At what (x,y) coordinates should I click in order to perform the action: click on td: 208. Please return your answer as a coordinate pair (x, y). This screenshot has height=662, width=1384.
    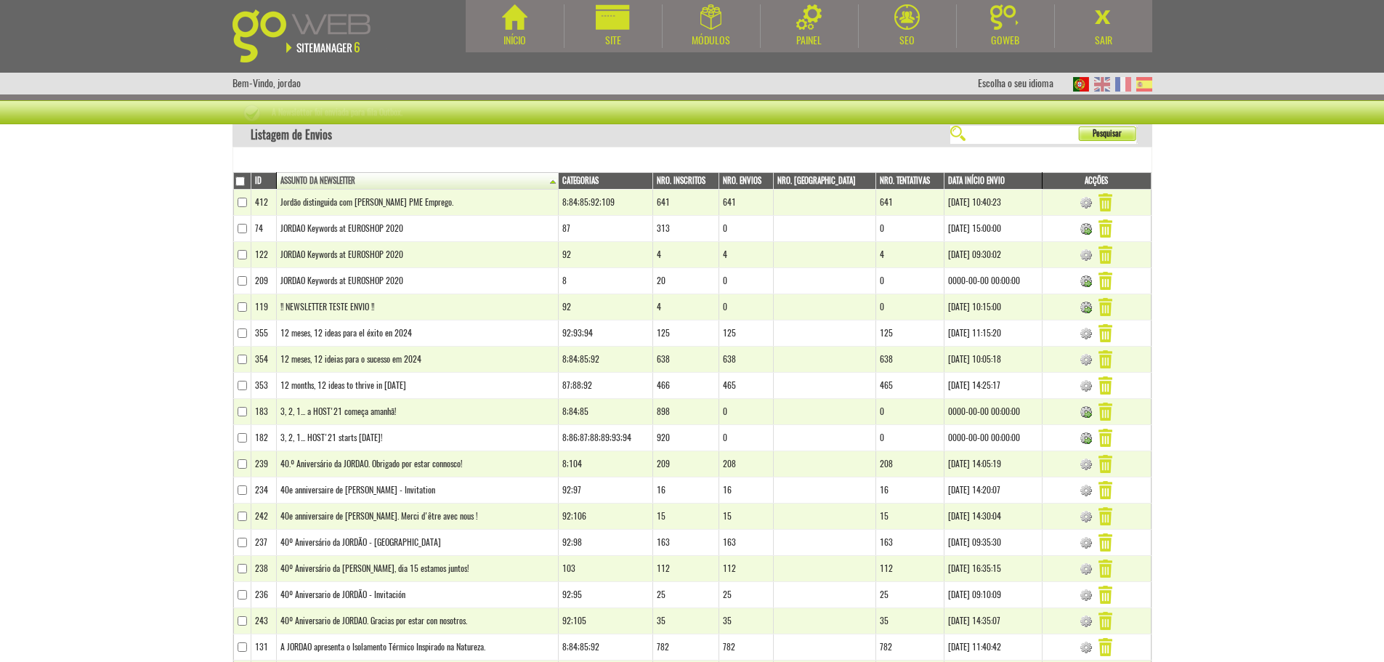
    Looking at the image, I should click on (746, 464).